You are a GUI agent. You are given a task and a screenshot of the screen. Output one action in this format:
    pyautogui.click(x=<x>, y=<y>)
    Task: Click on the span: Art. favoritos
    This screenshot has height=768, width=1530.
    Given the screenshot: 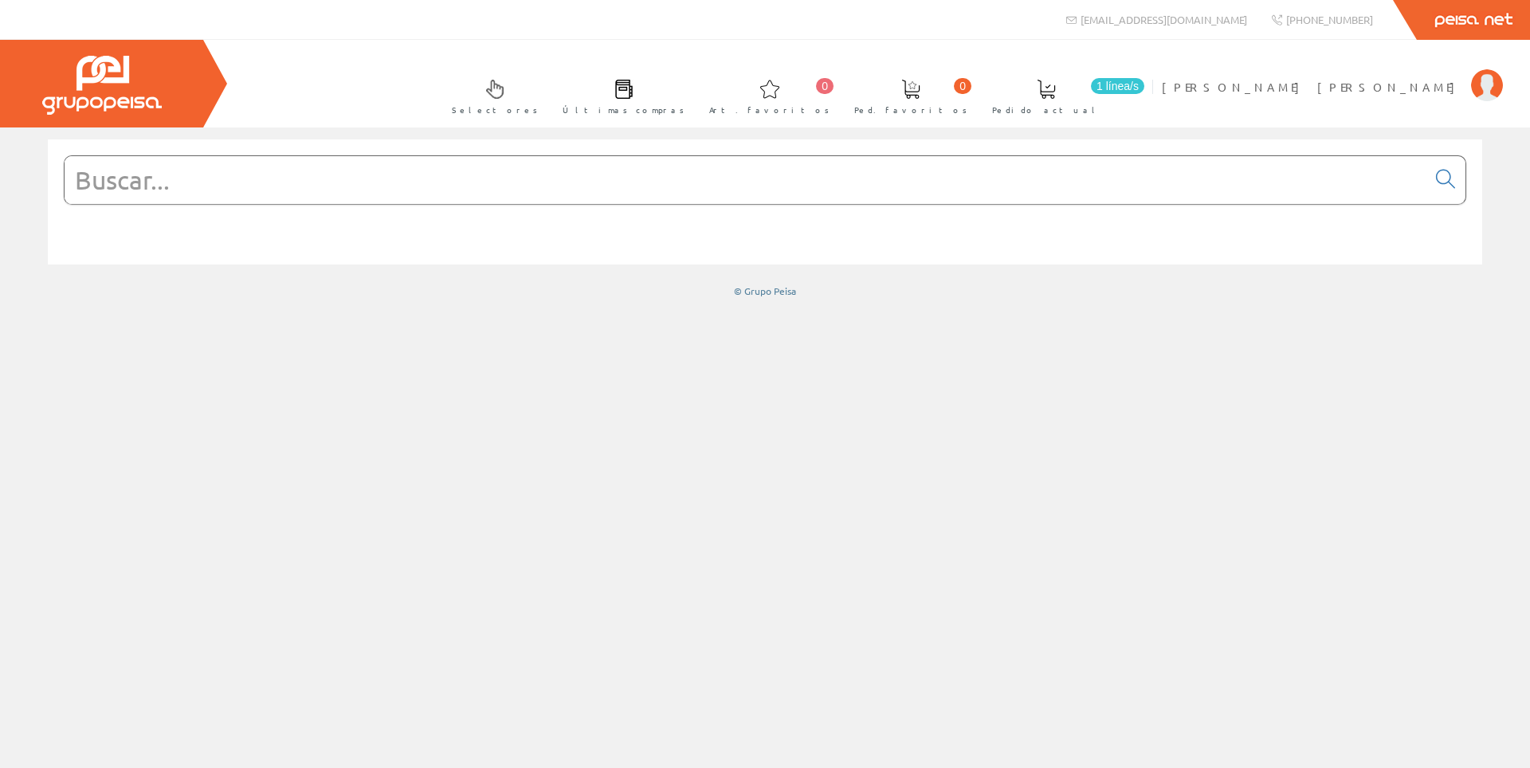 What is the action you would take?
    pyautogui.click(x=769, y=110)
    